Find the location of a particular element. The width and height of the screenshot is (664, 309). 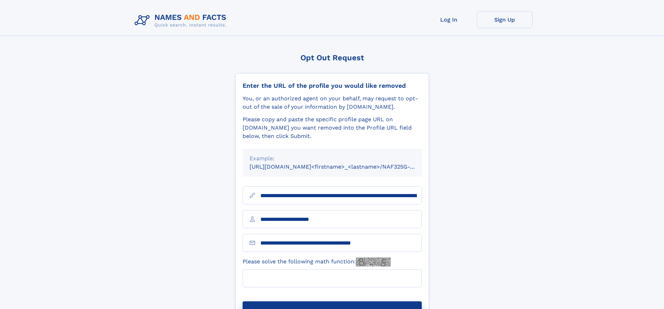

div: Opt Out Request is located at coordinates (332, 58).